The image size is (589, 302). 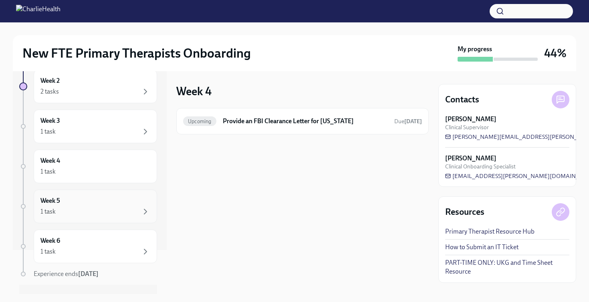 What do you see at coordinates (408, 121) in the screenshot?
I see `span: October 10th, 2025 10:00` at bounding box center [408, 121].